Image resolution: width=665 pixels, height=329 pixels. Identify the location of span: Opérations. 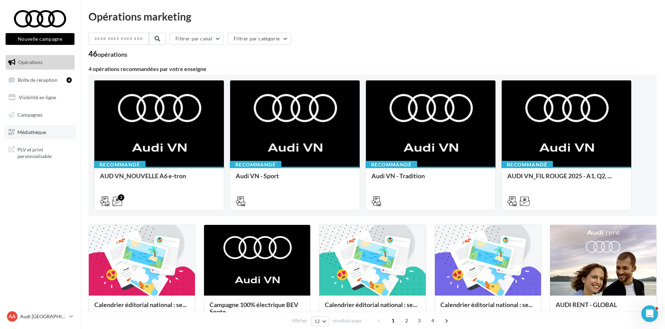
(30, 62).